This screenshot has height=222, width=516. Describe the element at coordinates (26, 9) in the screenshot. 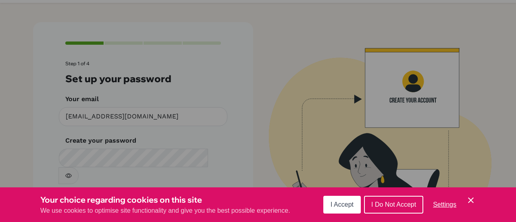

I see `span: Help` at that location.